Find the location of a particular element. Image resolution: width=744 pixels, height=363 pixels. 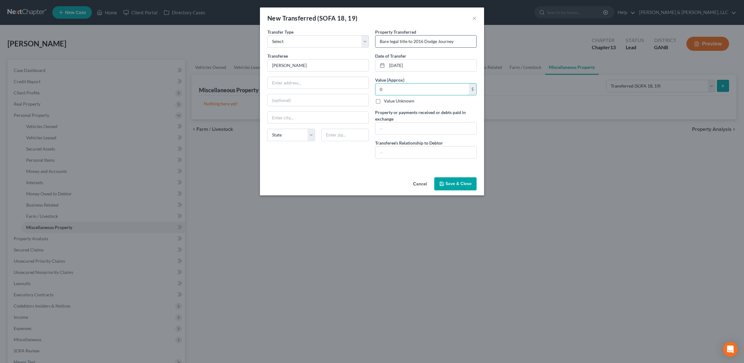

span: Transferee is located at coordinates (278, 56).